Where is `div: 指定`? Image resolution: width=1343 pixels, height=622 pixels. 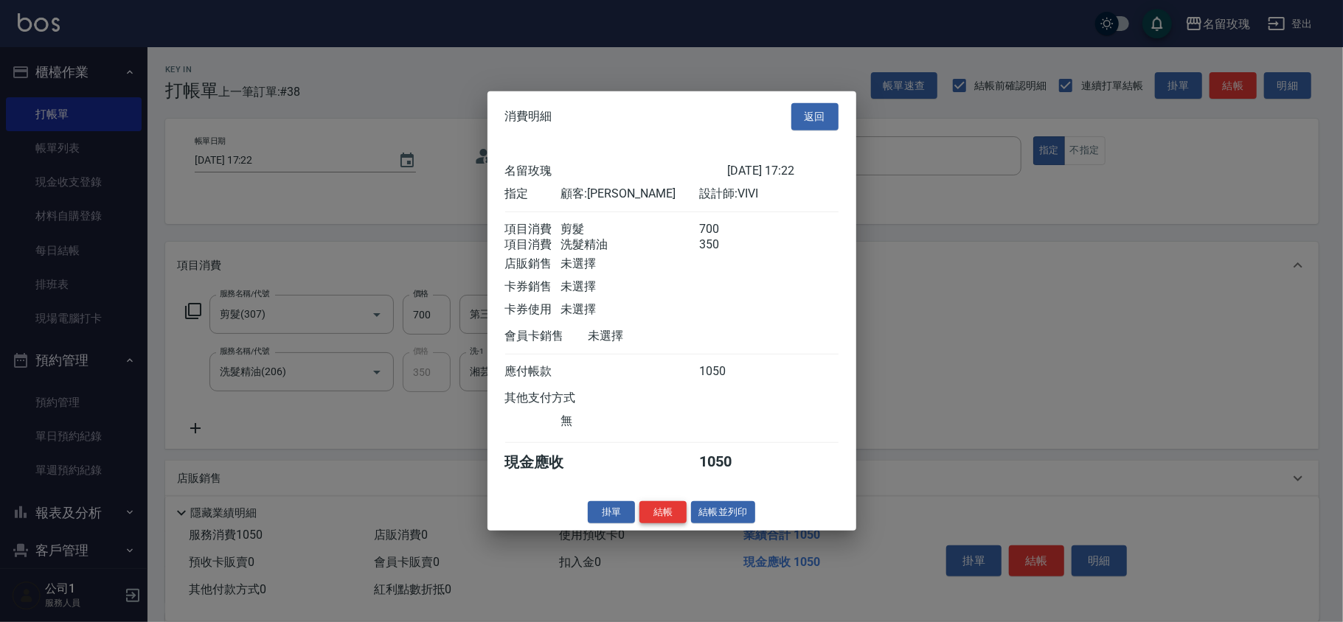 div: 指定 is located at coordinates (532, 193).